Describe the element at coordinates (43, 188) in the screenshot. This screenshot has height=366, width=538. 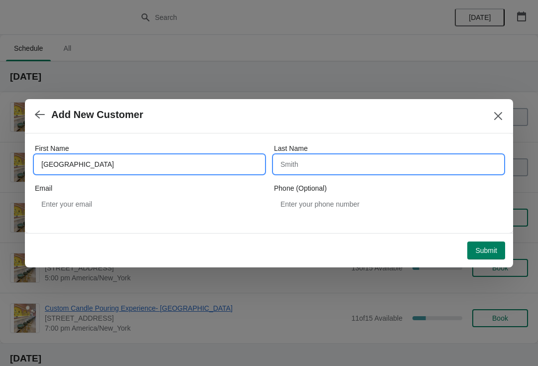
I see `label: Email` at that location.